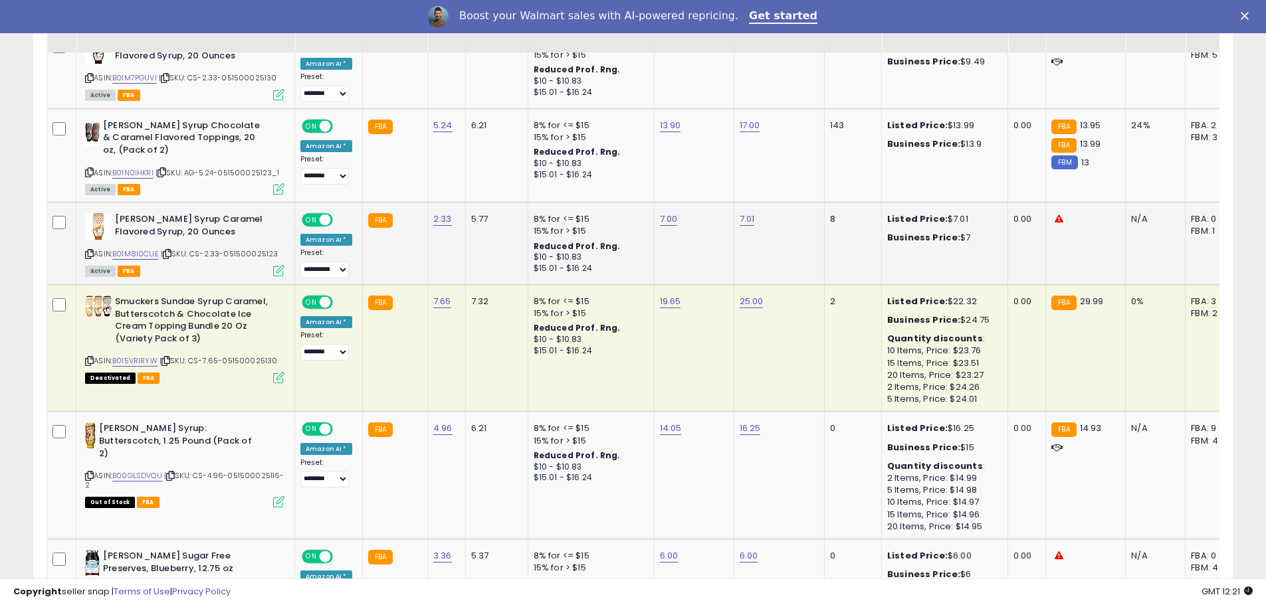 The image size is (1266, 605). I want to click on div: 8% for <= $15, so click(589, 302).